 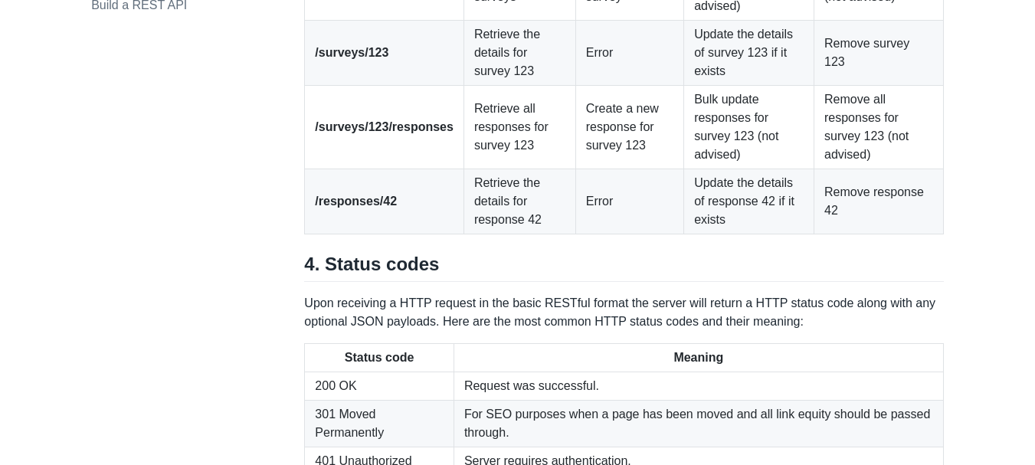 What do you see at coordinates (698, 358) in the screenshot?
I see `th: Meaning` at bounding box center [698, 358].